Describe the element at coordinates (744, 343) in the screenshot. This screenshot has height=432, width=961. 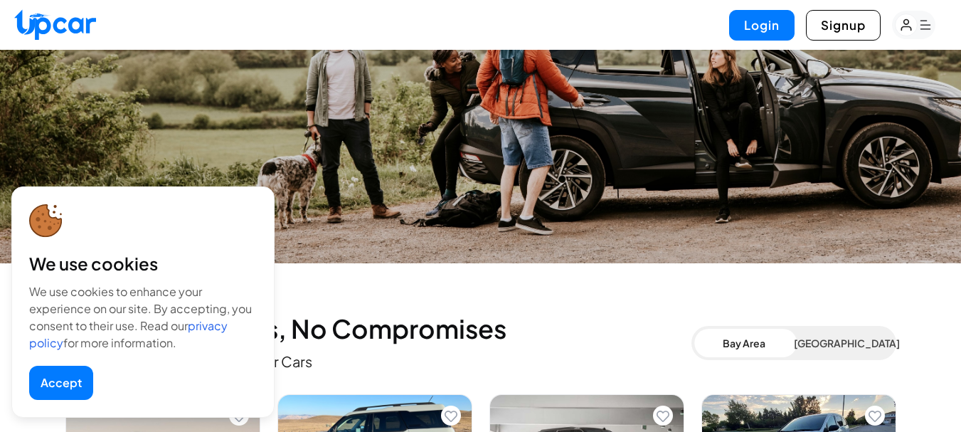
I see `button: Bay Area` at that location.